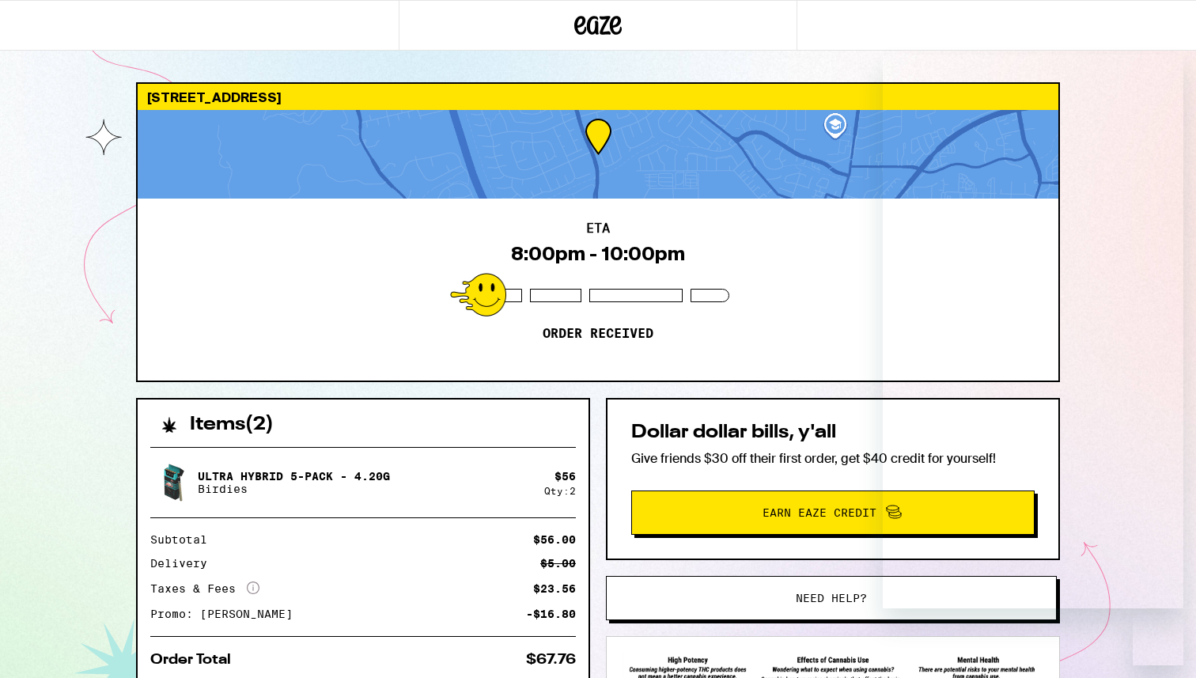  What do you see at coordinates (184, 563) in the screenshot?
I see `div: Delivery` at bounding box center [184, 563].